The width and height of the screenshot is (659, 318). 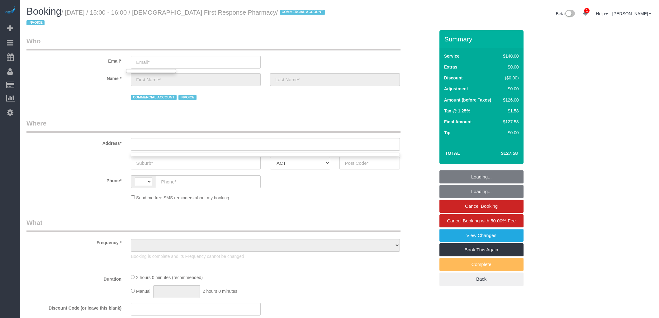 What do you see at coordinates (74, 307) in the screenshot?
I see `label: Discount Code (or leave this blank)` at bounding box center [74, 307].